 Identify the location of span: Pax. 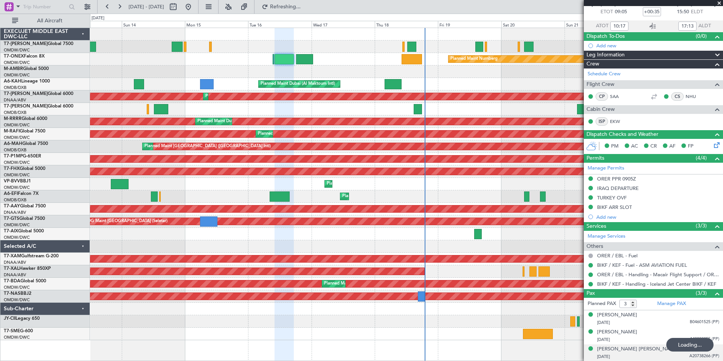
(590, 293).